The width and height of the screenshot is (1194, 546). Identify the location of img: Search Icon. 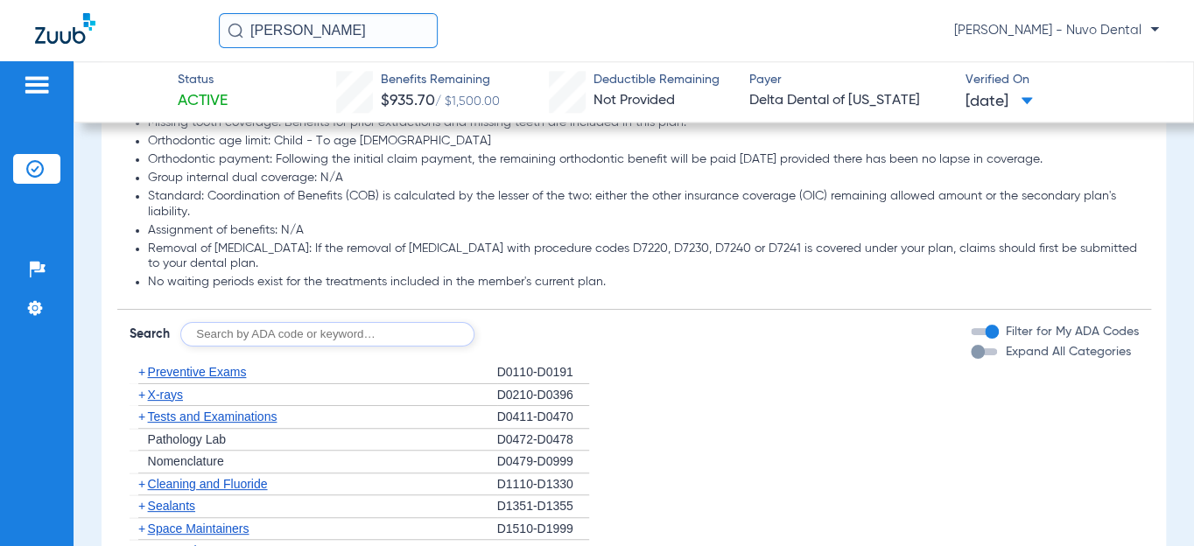
(236, 31).